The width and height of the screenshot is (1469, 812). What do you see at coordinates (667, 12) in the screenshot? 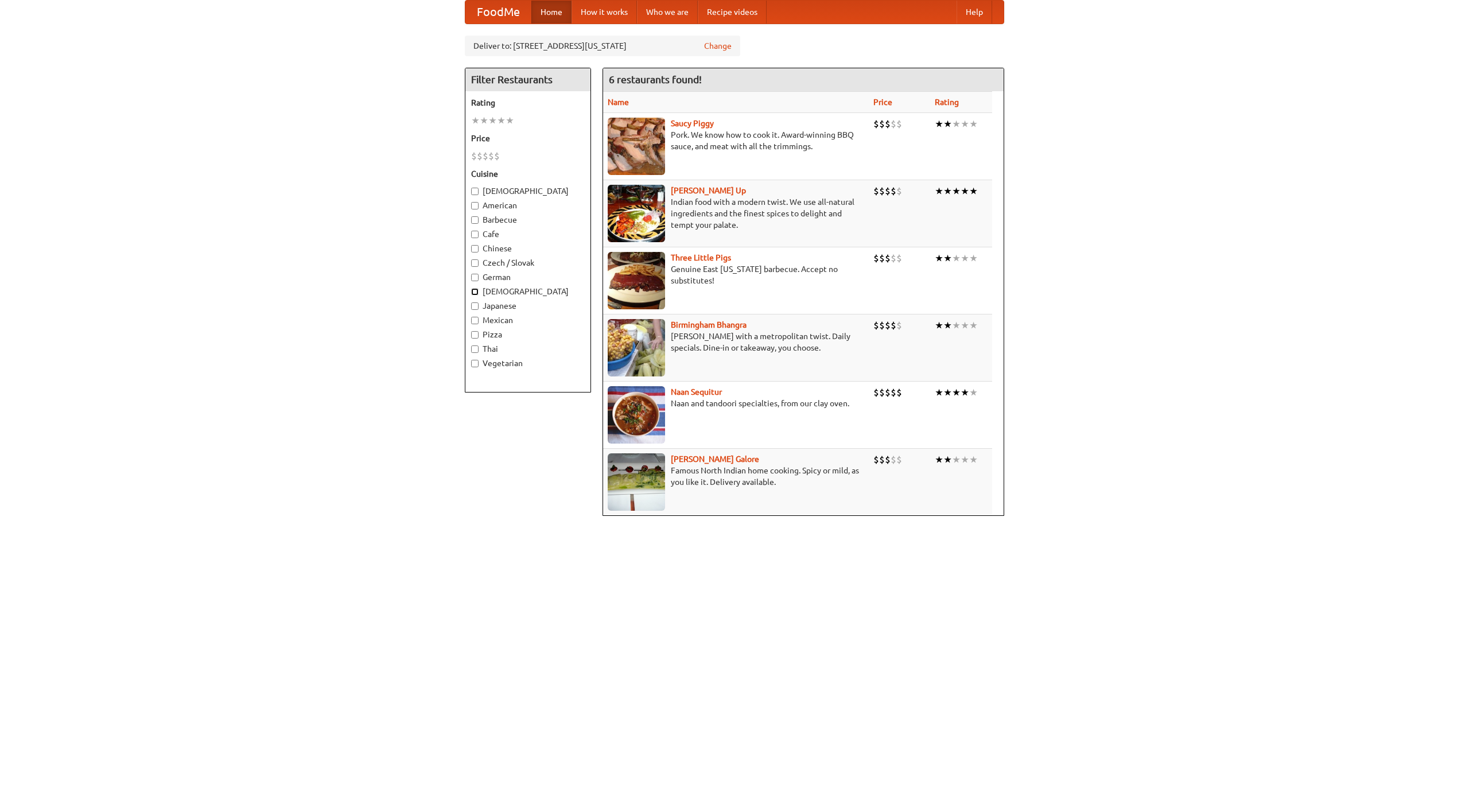
I see `a: Who we are` at bounding box center [667, 12].